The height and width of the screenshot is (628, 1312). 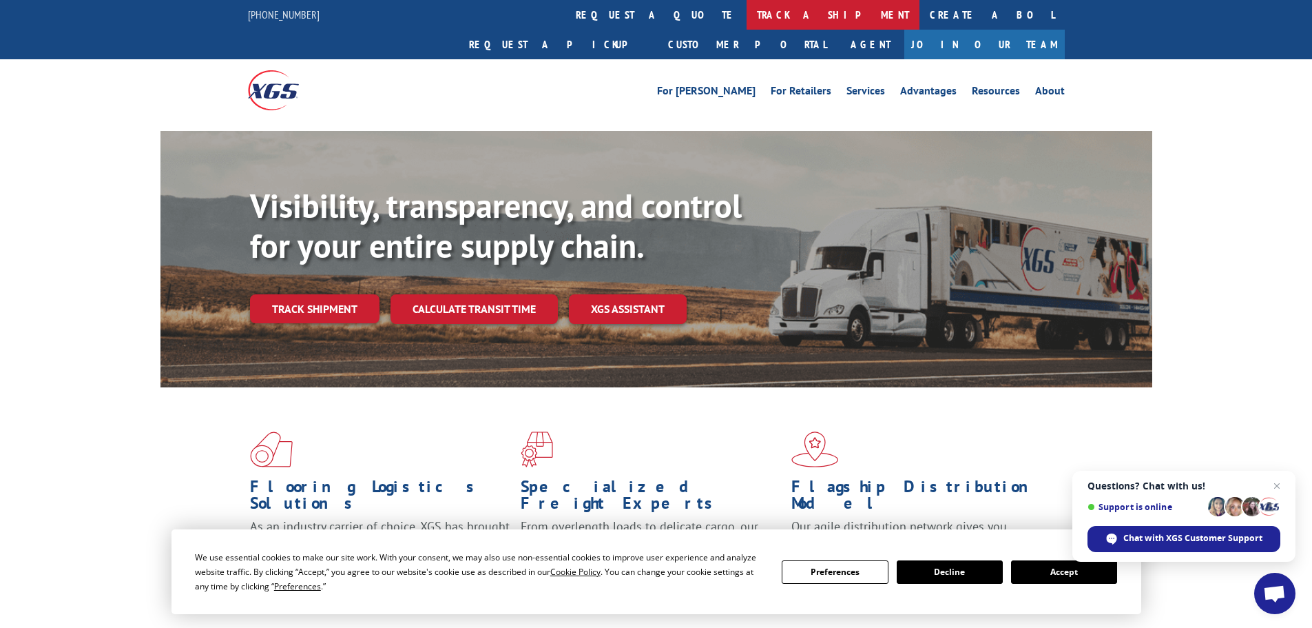 What do you see at coordinates (1146, 506) in the screenshot?
I see `span: Support is online` at bounding box center [1146, 506].